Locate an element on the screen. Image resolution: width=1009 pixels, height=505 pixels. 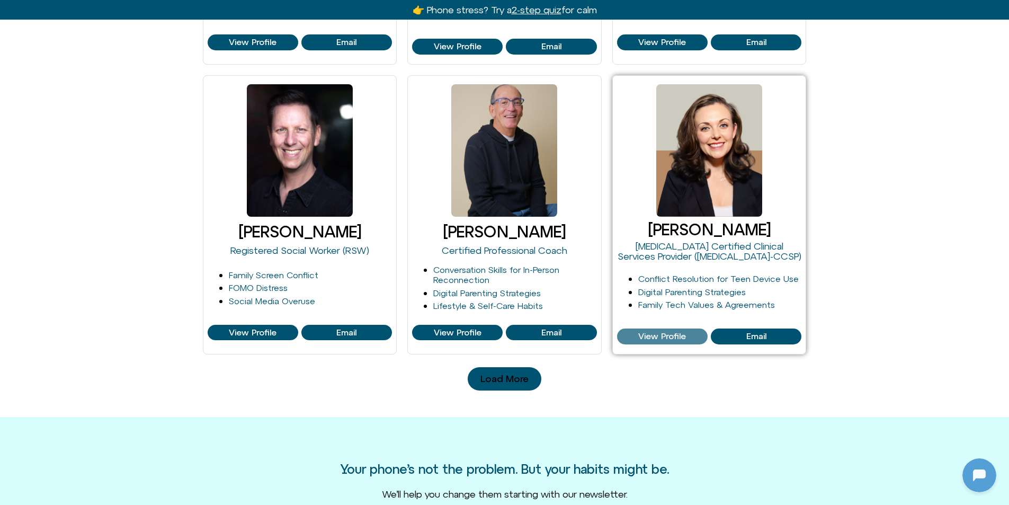
a: 👉 Phone stress? Try a2-step quizfor calm is located at coordinates (505, 10).